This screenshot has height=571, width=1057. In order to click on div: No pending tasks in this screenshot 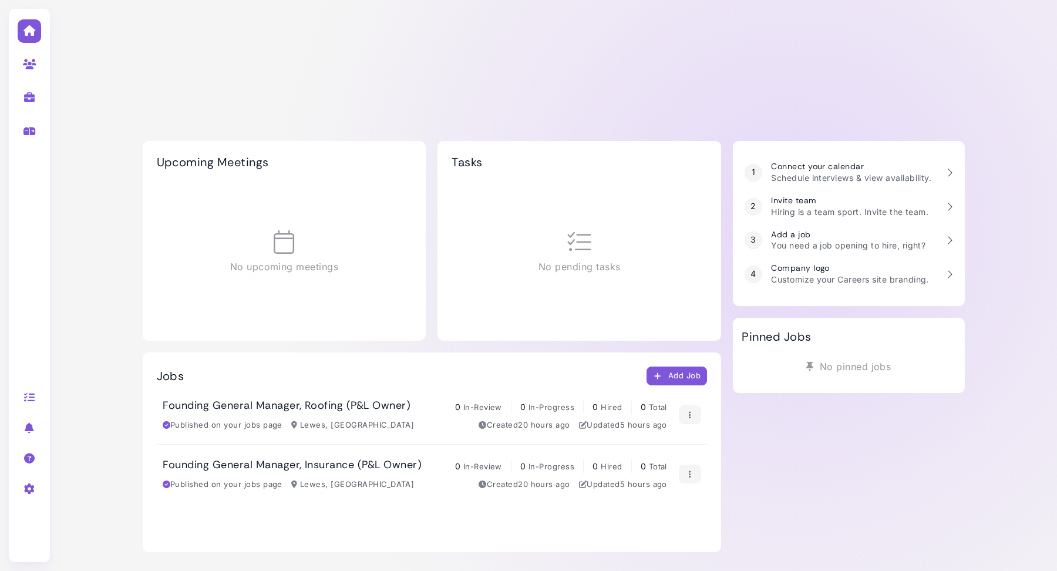, I will do `click(579, 252)`.